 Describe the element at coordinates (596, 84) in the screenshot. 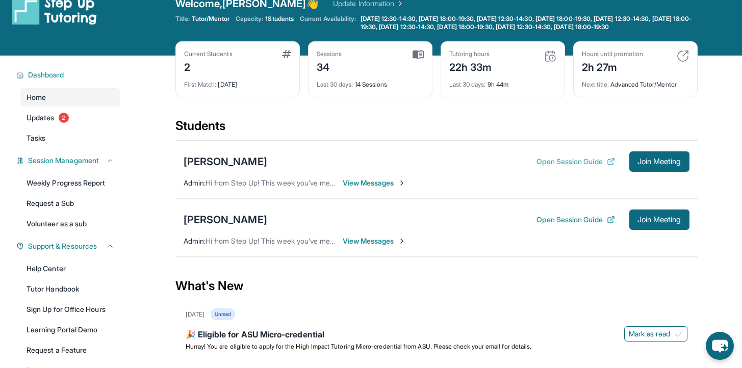

I see `span: Next title :` at that location.